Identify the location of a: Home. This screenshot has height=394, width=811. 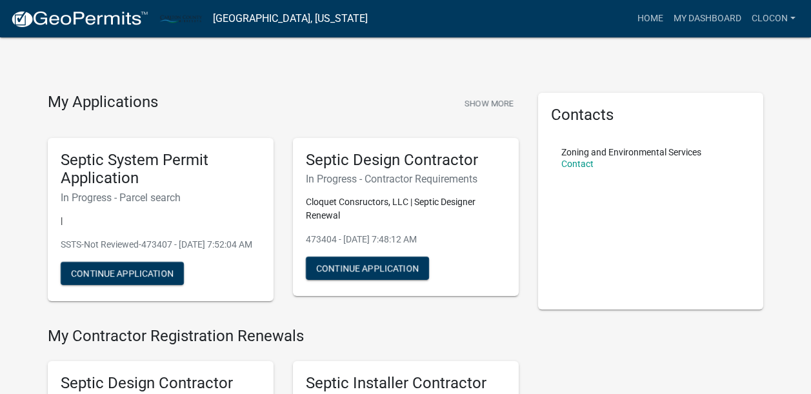
(650, 19).